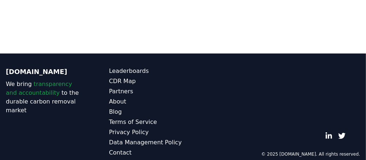 The height and width of the screenshot is (160, 366). I want to click on p: We bring to the durable carbon removal market, so click(43, 97).